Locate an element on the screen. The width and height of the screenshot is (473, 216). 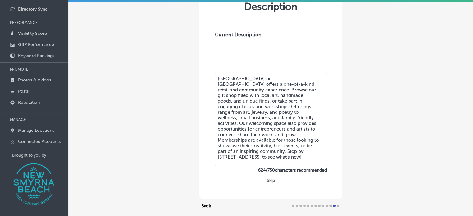
button: Skip is located at coordinates (271, 180).